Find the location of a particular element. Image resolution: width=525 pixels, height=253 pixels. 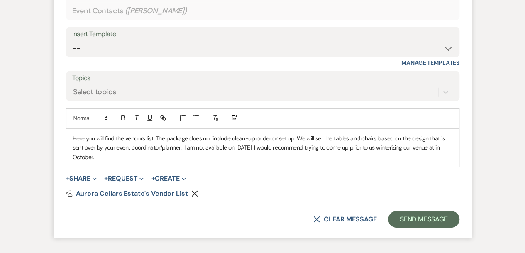

button: Send Message is located at coordinates (424, 219).